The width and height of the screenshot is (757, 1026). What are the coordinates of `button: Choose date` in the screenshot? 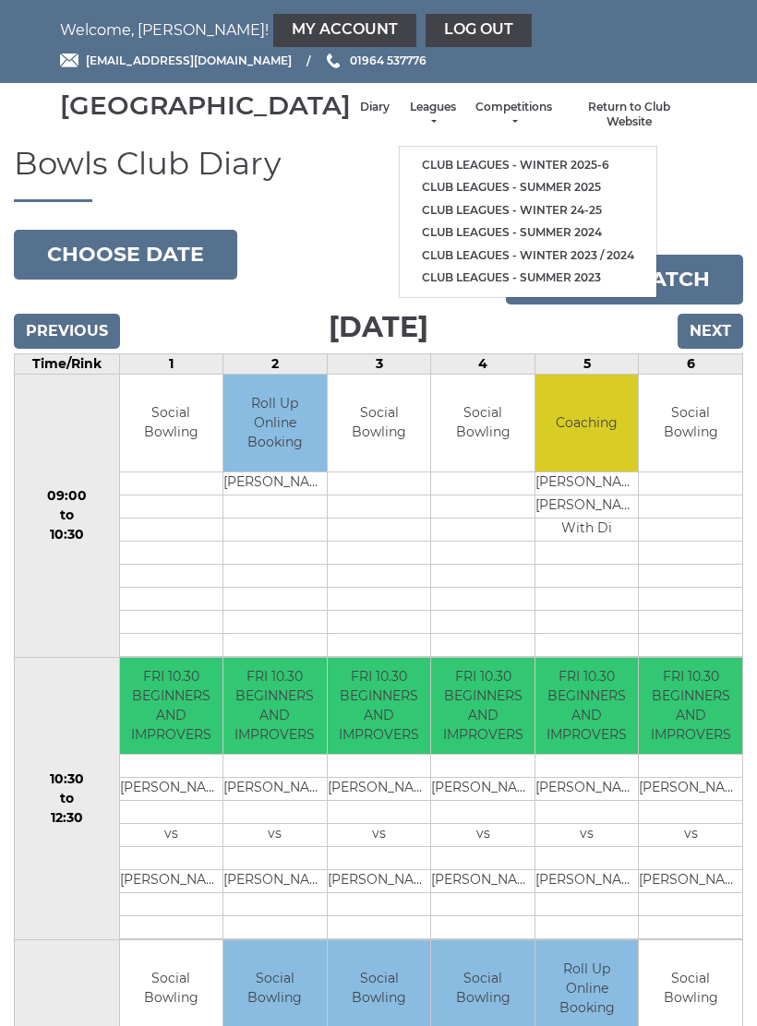 It's located at (126, 255).